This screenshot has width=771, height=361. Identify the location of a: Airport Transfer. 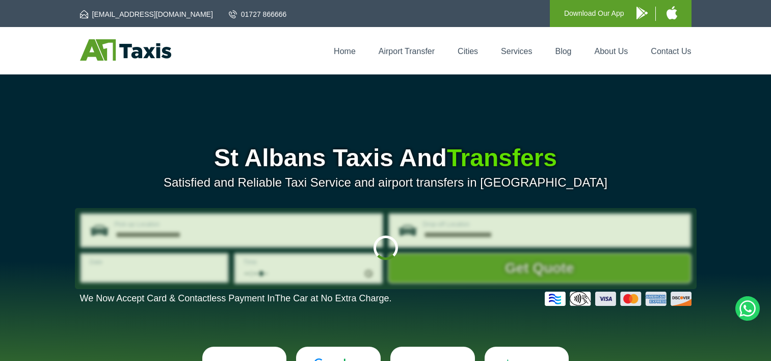
(407, 51).